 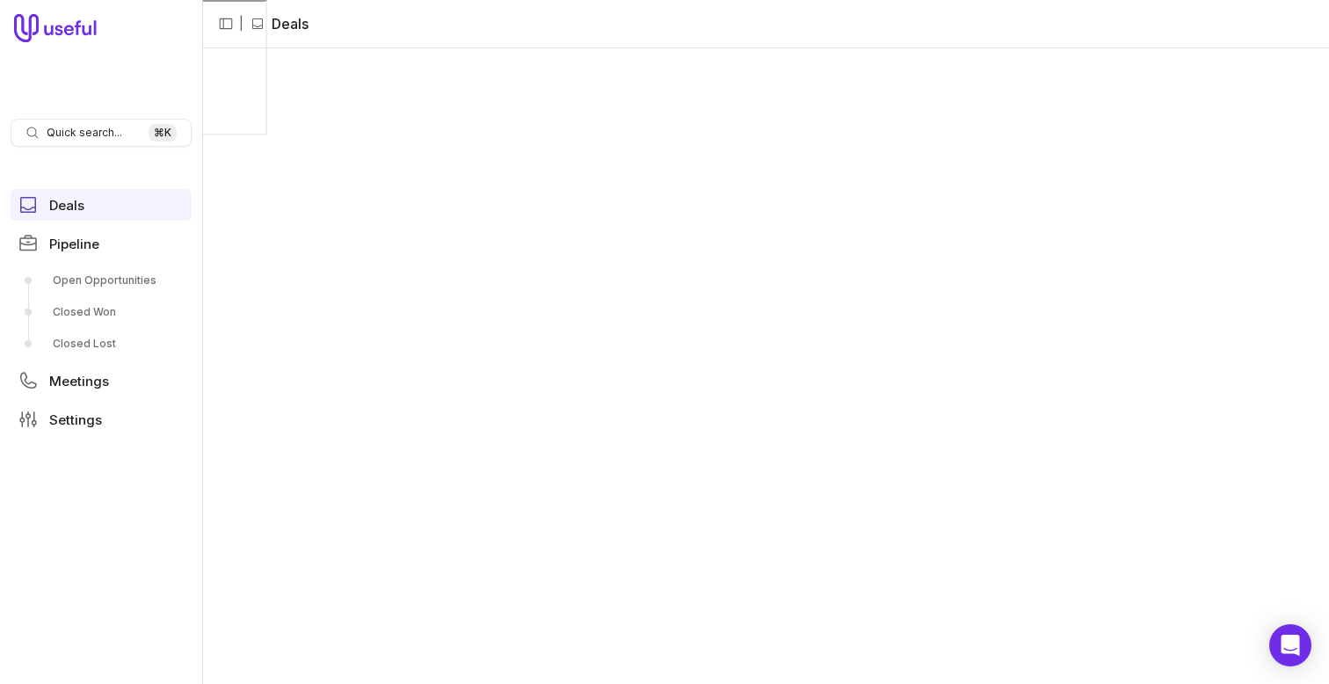 What do you see at coordinates (226, 24) in the screenshot?
I see `button: Collapse sidebar` at bounding box center [226, 24].